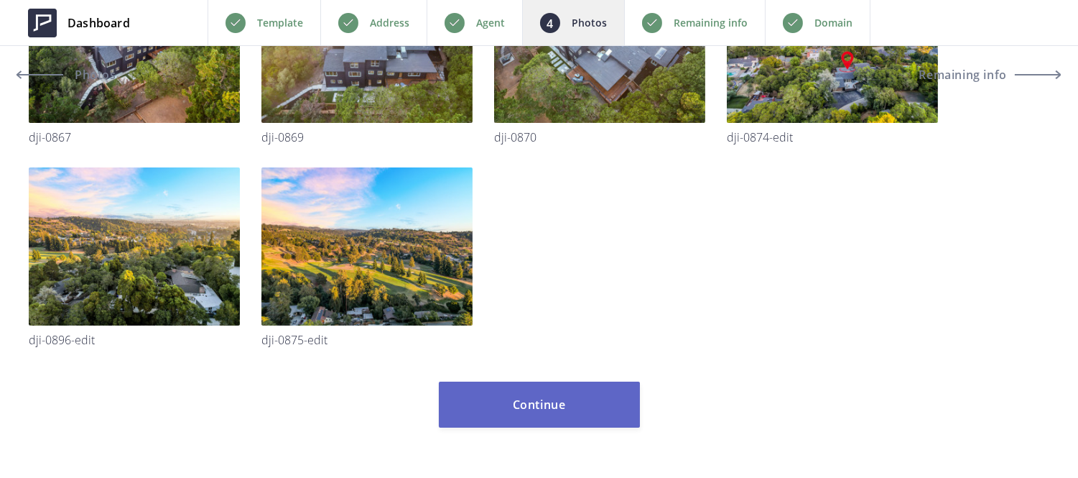 This screenshot has height=478, width=1078. Describe the element at coordinates (990, 75) in the screenshot. I see `button: Remaining info` at that location.